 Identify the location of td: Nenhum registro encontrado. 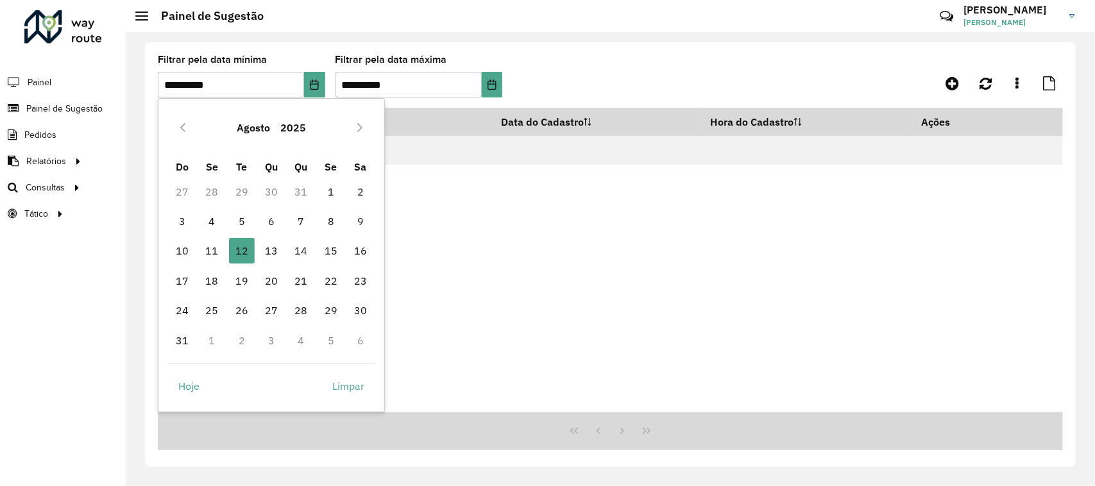
(610, 150).